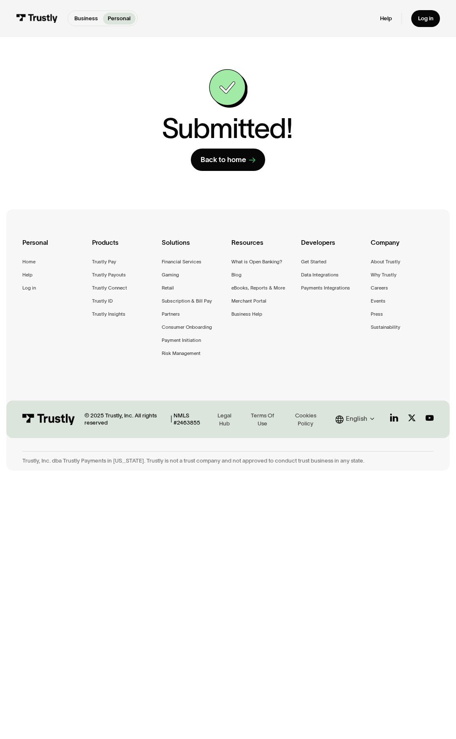  I want to click on a: Trustly ID, so click(102, 301).